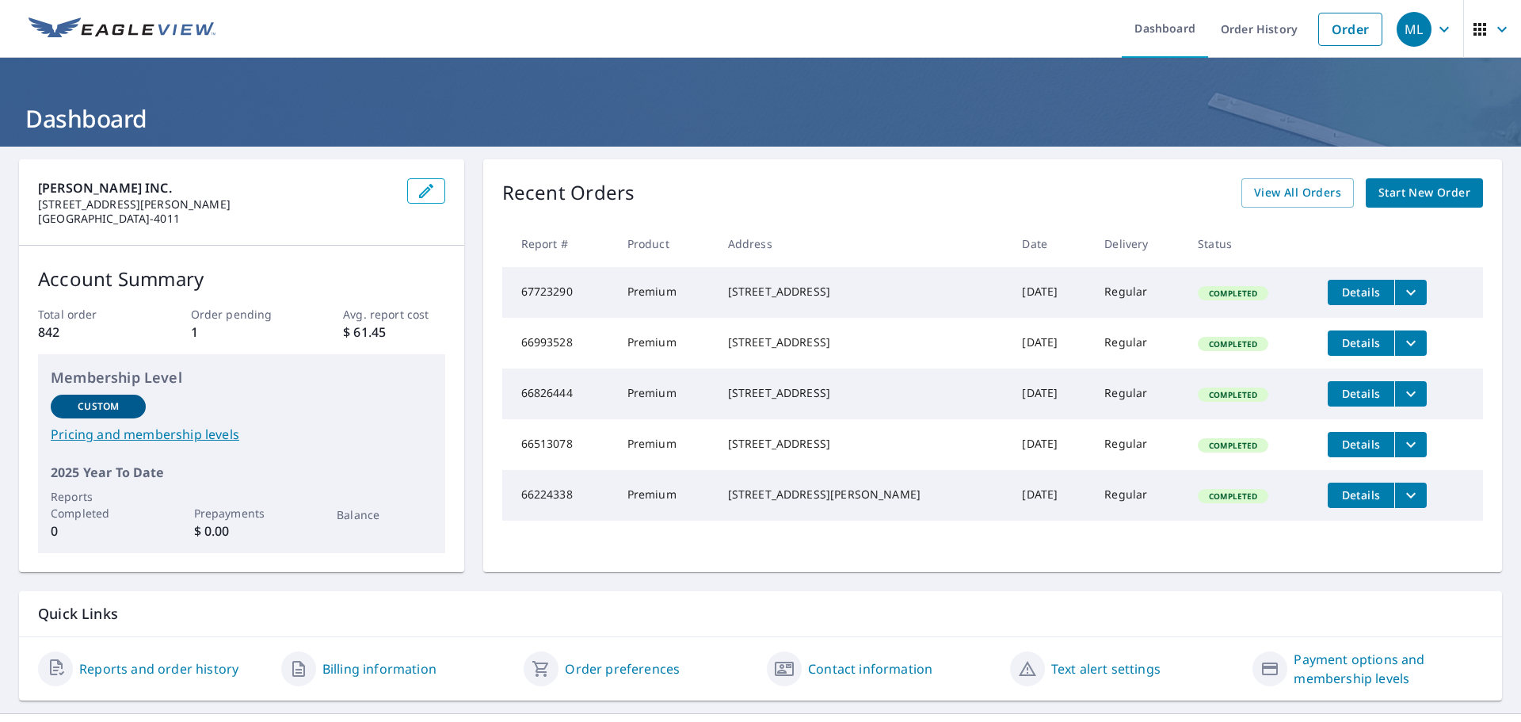  Describe the element at coordinates (1414, 29) in the screenshot. I see `div: ML` at that location.